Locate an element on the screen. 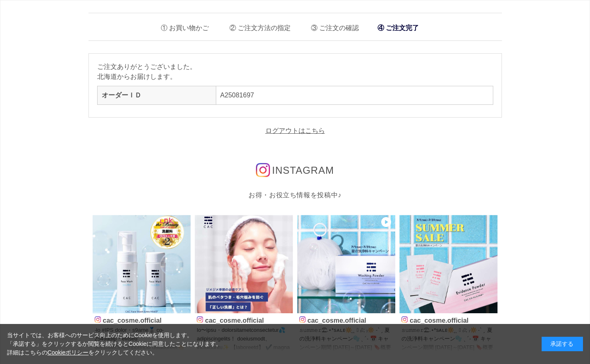 Image resolution: width=590 pixels, height=364 pixels. li: お買い物かご is located at coordinates (181, 26).